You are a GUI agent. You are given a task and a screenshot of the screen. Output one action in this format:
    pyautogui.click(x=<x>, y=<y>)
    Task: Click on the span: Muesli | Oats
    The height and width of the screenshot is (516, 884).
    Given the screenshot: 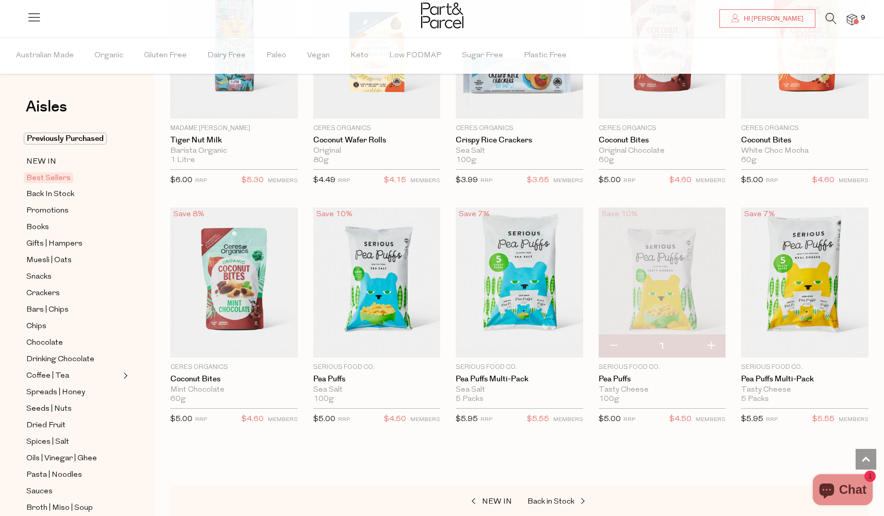 What is the action you would take?
    pyautogui.click(x=49, y=261)
    